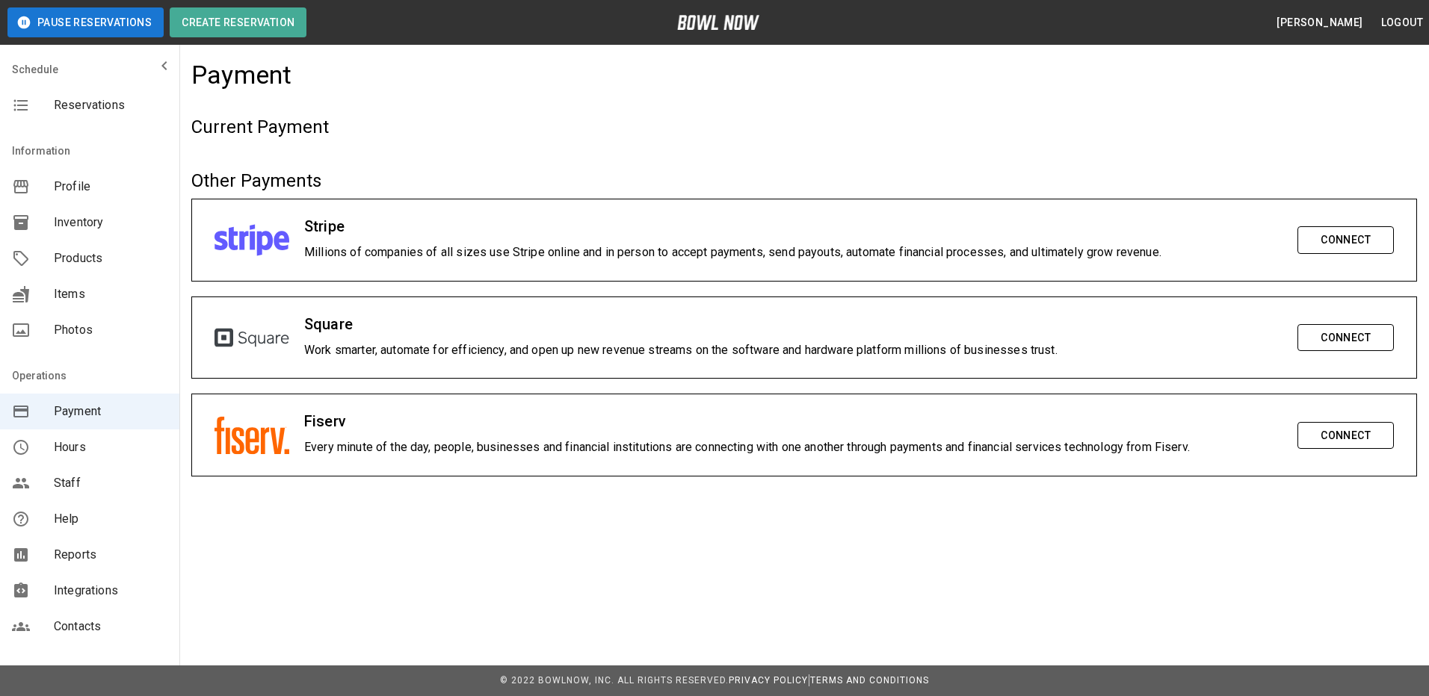  I want to click on span: © 2022 BowlNow, Inc. All Rights Reserved., so click(614, 681).